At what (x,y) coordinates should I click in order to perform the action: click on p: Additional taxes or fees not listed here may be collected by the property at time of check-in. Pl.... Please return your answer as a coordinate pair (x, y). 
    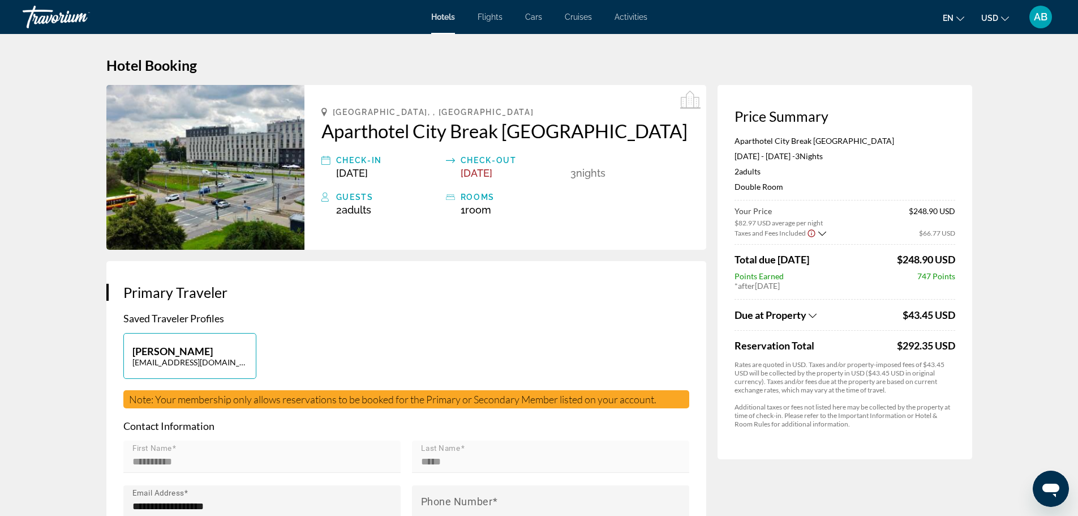
    Looking at the image, I should click on (845, 415).